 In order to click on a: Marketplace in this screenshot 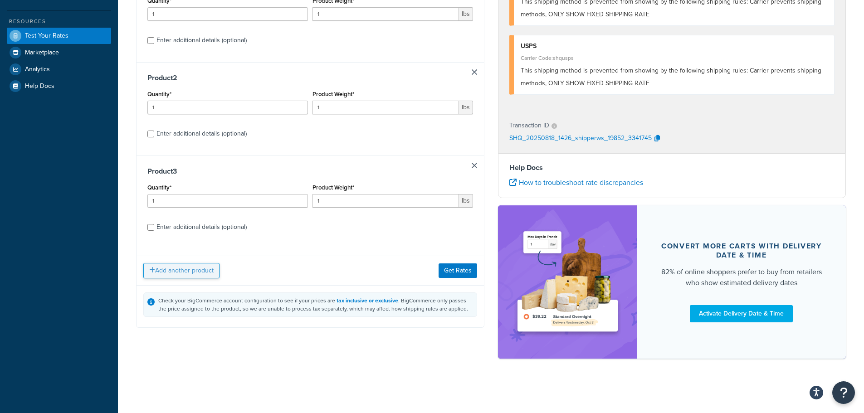, I will do `click(59, 53)`.